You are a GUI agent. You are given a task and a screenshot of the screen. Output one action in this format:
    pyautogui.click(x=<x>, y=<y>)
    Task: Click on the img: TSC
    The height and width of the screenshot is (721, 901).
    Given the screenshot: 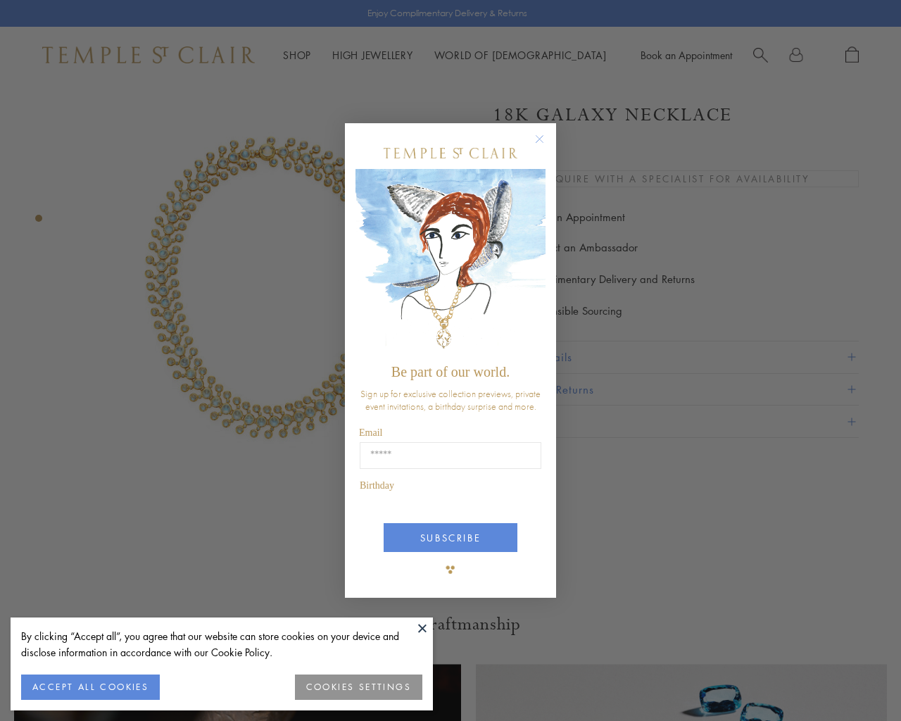 What is the action you would take?
    pyautogui.click(x=450, y=569)
    